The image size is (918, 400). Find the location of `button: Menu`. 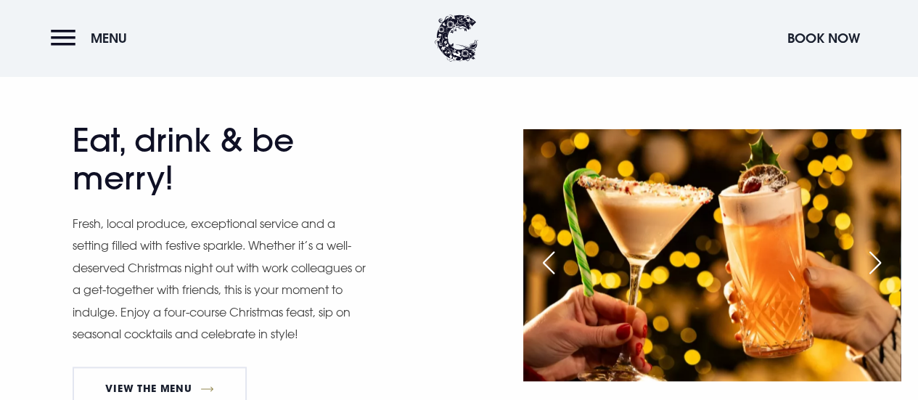

button: Menu is located at coordinates (92, 38).